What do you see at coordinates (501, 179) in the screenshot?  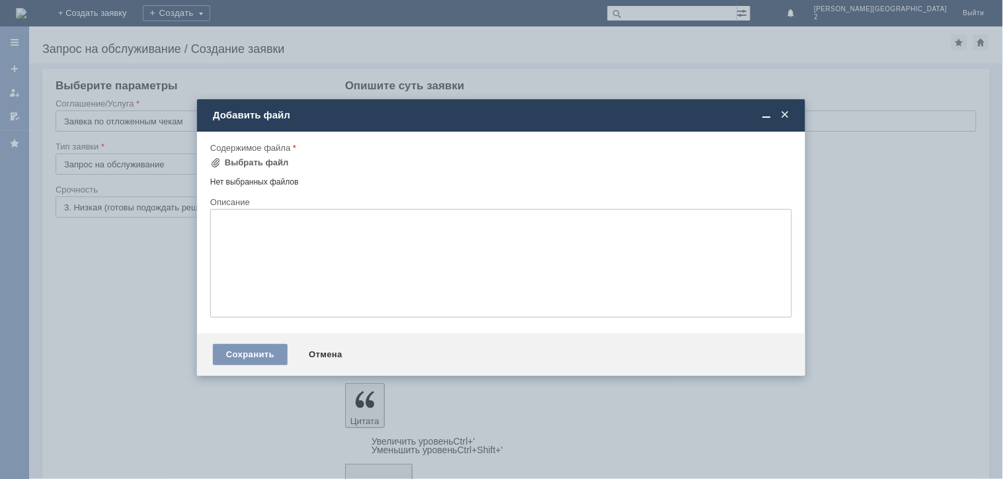 I see `div: Нет выбранных файлов` at bounding box center [501, 179].